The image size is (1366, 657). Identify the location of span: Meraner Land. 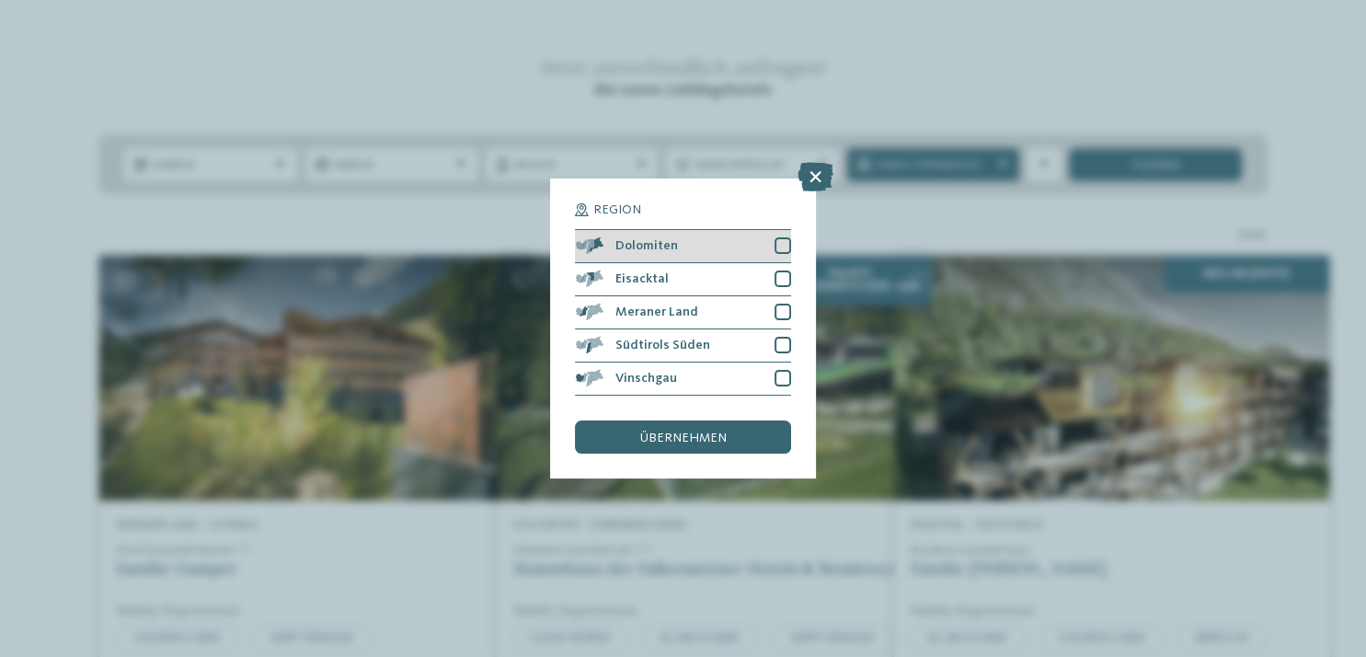
(657, 312).